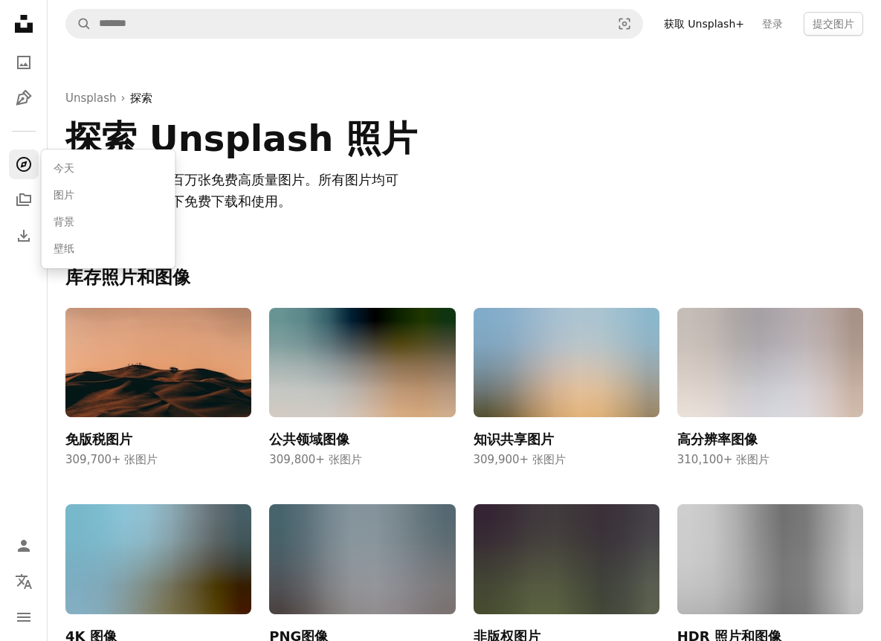  What do you see at coordinates (834, 24) in the screenshot?
I see `font: 提交图片` at bounding box center [834, 24].